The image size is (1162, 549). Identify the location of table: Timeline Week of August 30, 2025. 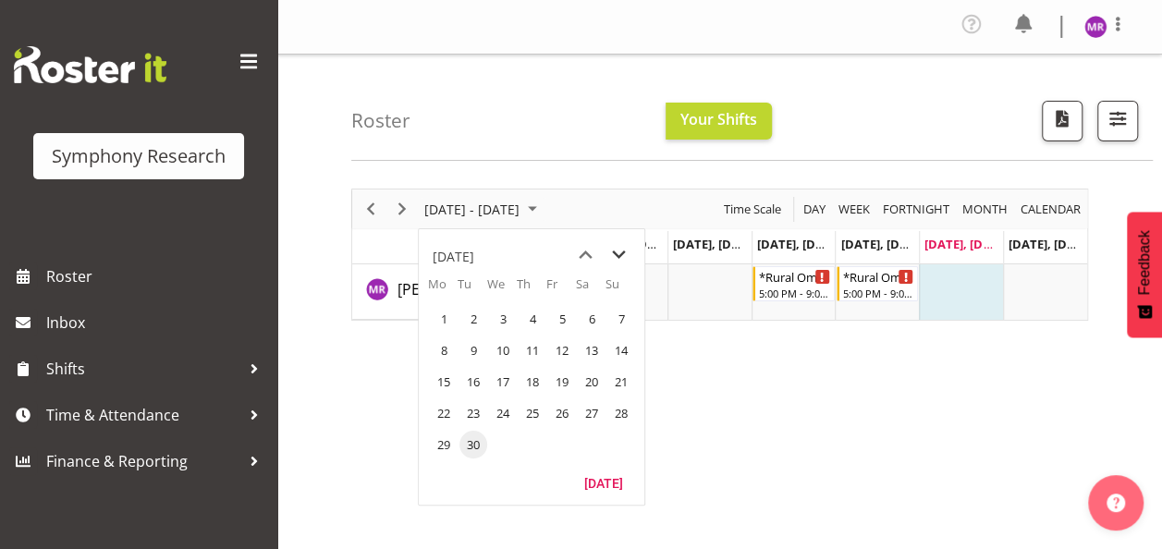
(793, 292).